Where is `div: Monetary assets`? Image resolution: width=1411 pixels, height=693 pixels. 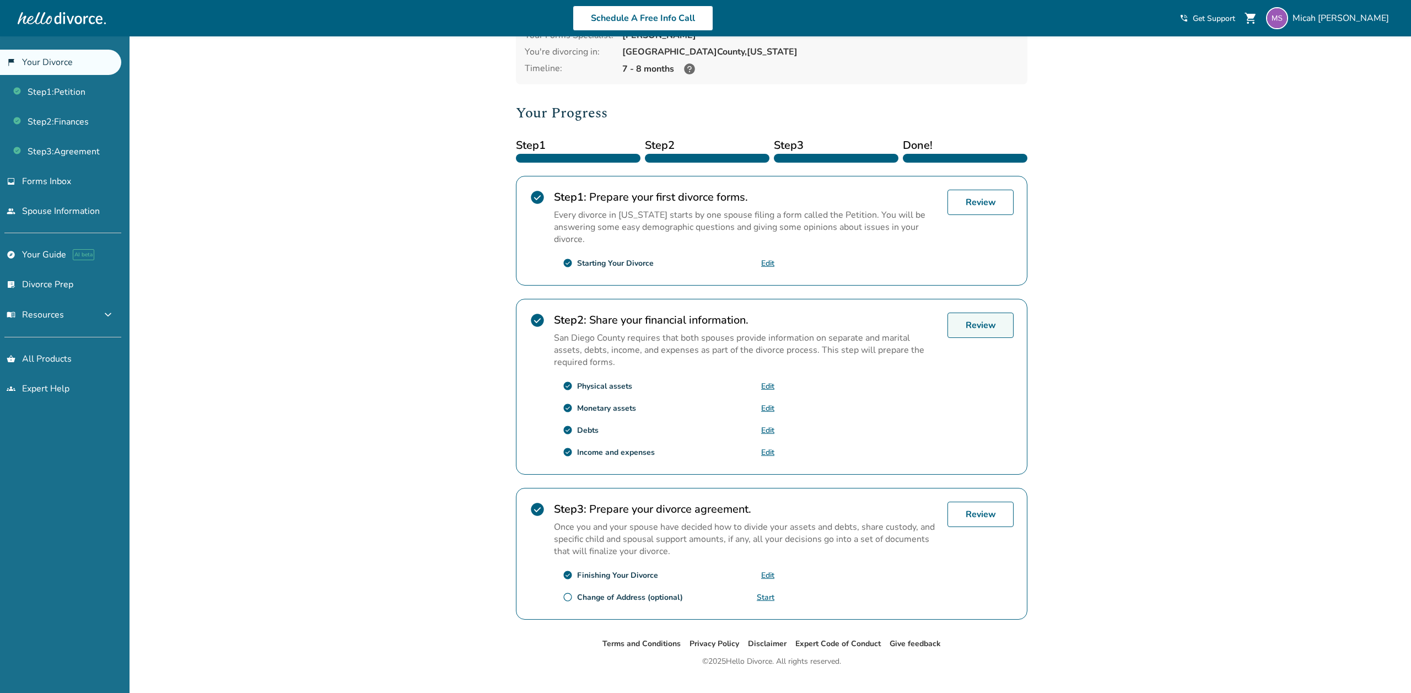 div: Monetary assets is located at coordinates (606, 408).